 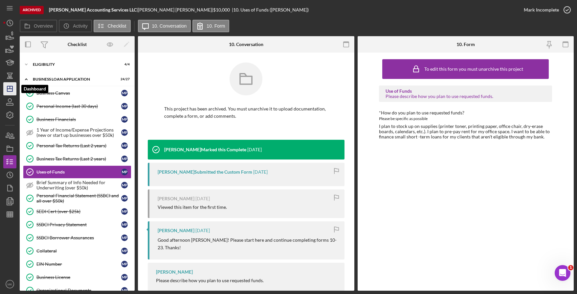 What do you see at coordinates (79, 185) in the screenshot?
I see `div: Brief Summary of Info Needed for Underwriting (over $50k)` at bounding box center [79, 185].